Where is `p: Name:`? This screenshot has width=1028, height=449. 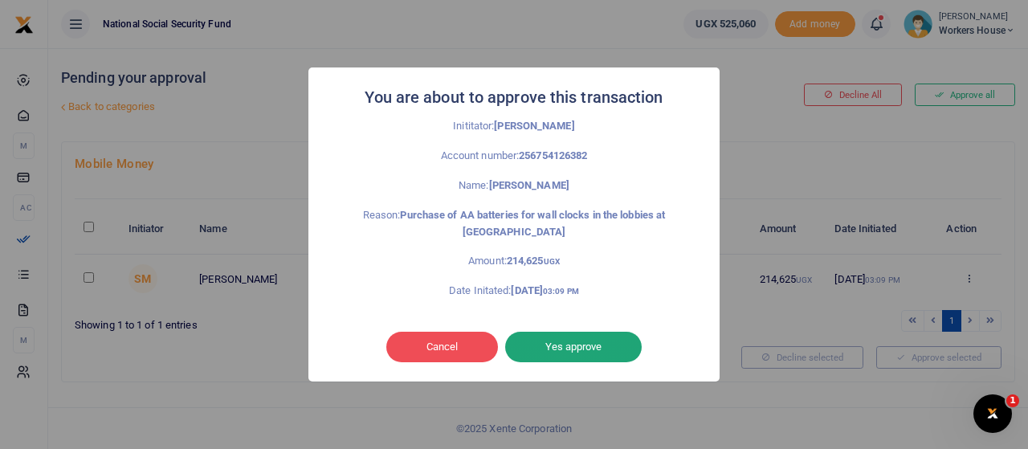
p: Name: is located at coordinates (514, 186).